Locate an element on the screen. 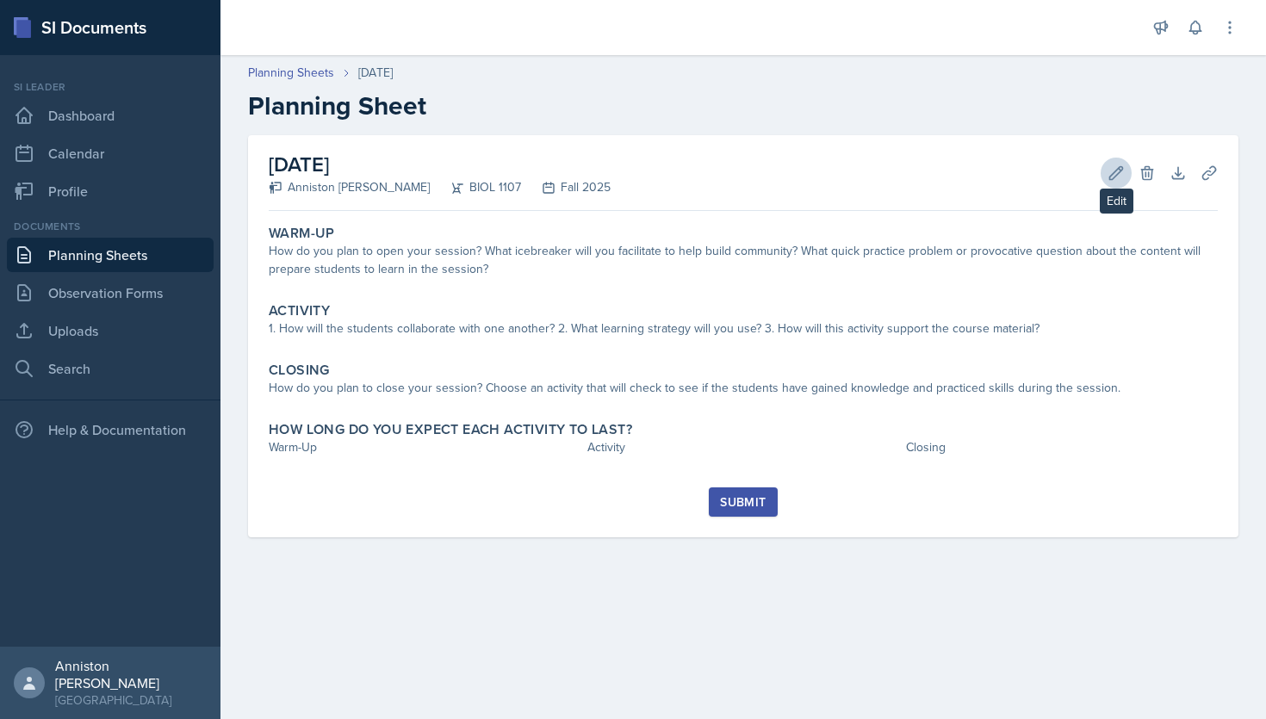  button: Submit is located at coordinates (742, 502).